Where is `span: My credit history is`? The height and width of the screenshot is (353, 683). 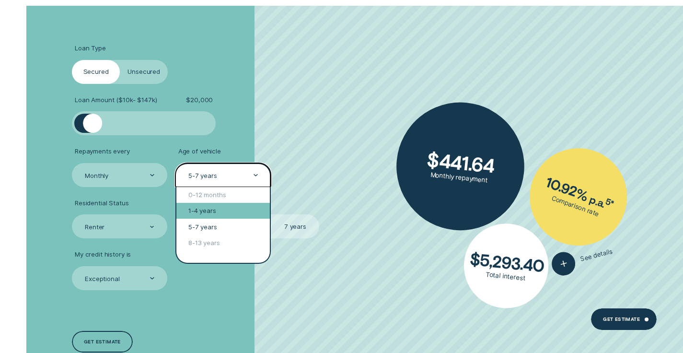
span: My credit history is is located at coordinates (103, 254).